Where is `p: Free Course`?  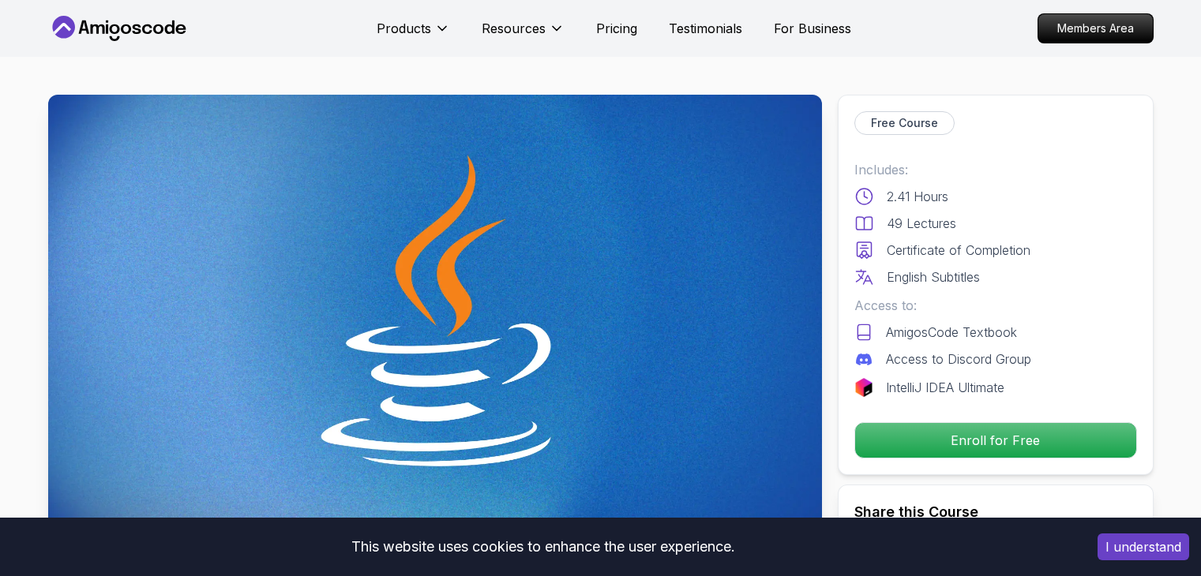
p: Free Course is located at coordinates (904, 123).